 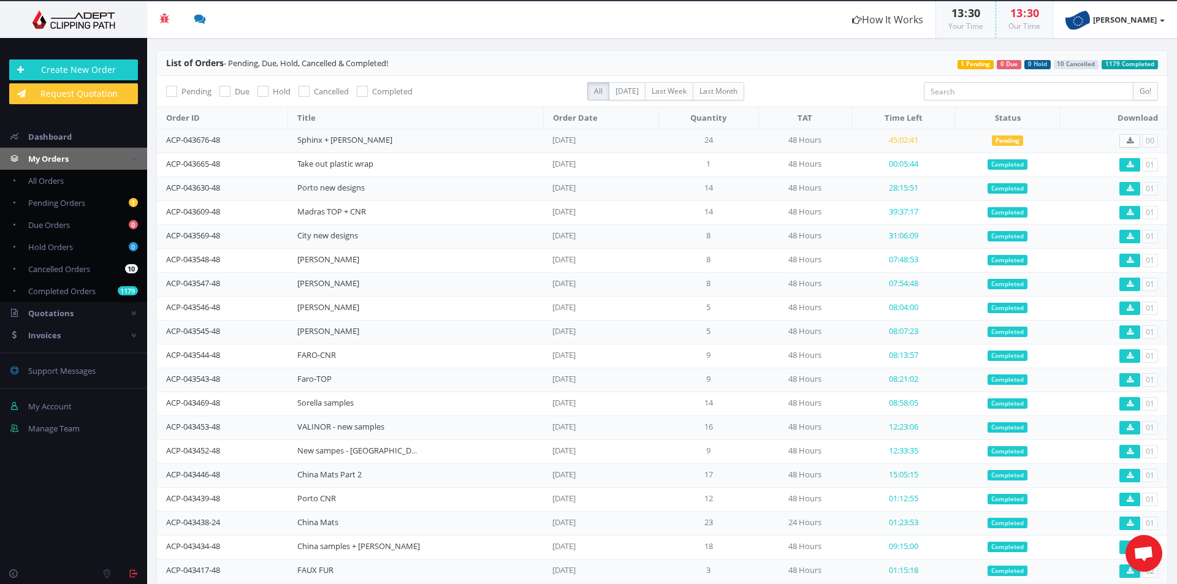 What do you see at coordinates (341, 427) in the screenshot?
I see `a: VALINOR - new samples` at bounding box center [341, 427].